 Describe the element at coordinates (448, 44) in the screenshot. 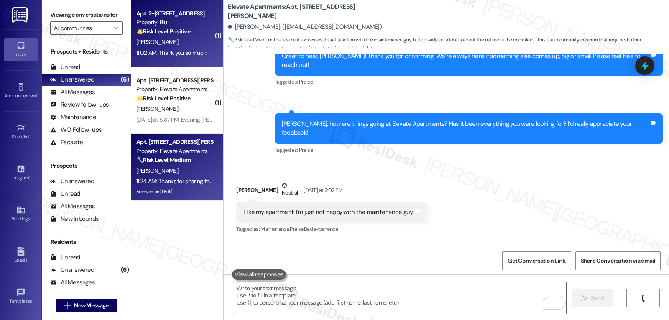

I see `span: : The resident expresses dissatisfaction with the maintenance guy, but provides no details about ...` at that location.